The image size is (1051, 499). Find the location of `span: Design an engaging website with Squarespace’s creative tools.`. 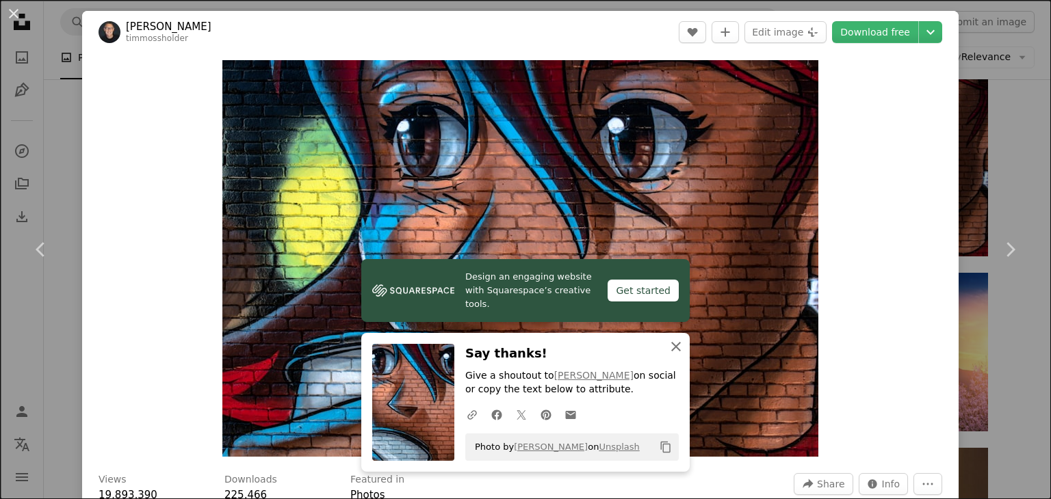

span: Design an engaging website with Squarespace’s creative tools. is located at coordinates (531, 291).